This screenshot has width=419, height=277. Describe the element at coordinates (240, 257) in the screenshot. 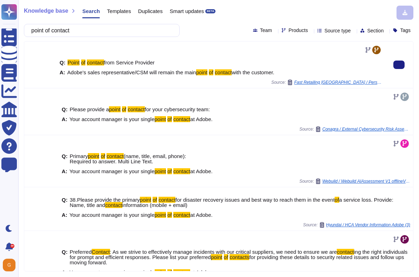

I see `mark: contacts` at that location.